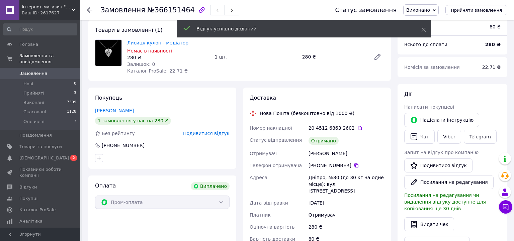 This screenshot has width=514, height=241. I want to click on span: Доставка, so click(263, 98).